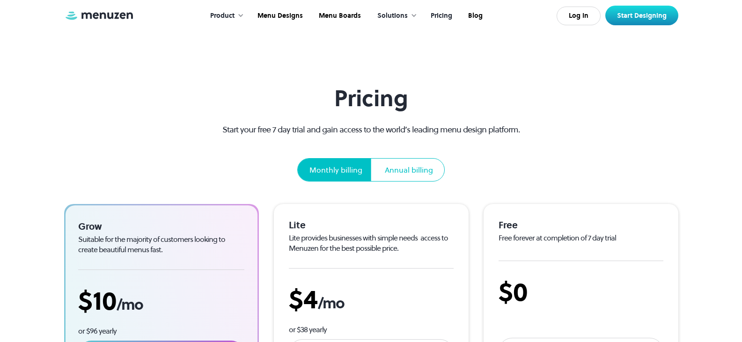  Describe the element at coordinates (642, 15) in the screenshot. I see `a: Start Designing` at that location.